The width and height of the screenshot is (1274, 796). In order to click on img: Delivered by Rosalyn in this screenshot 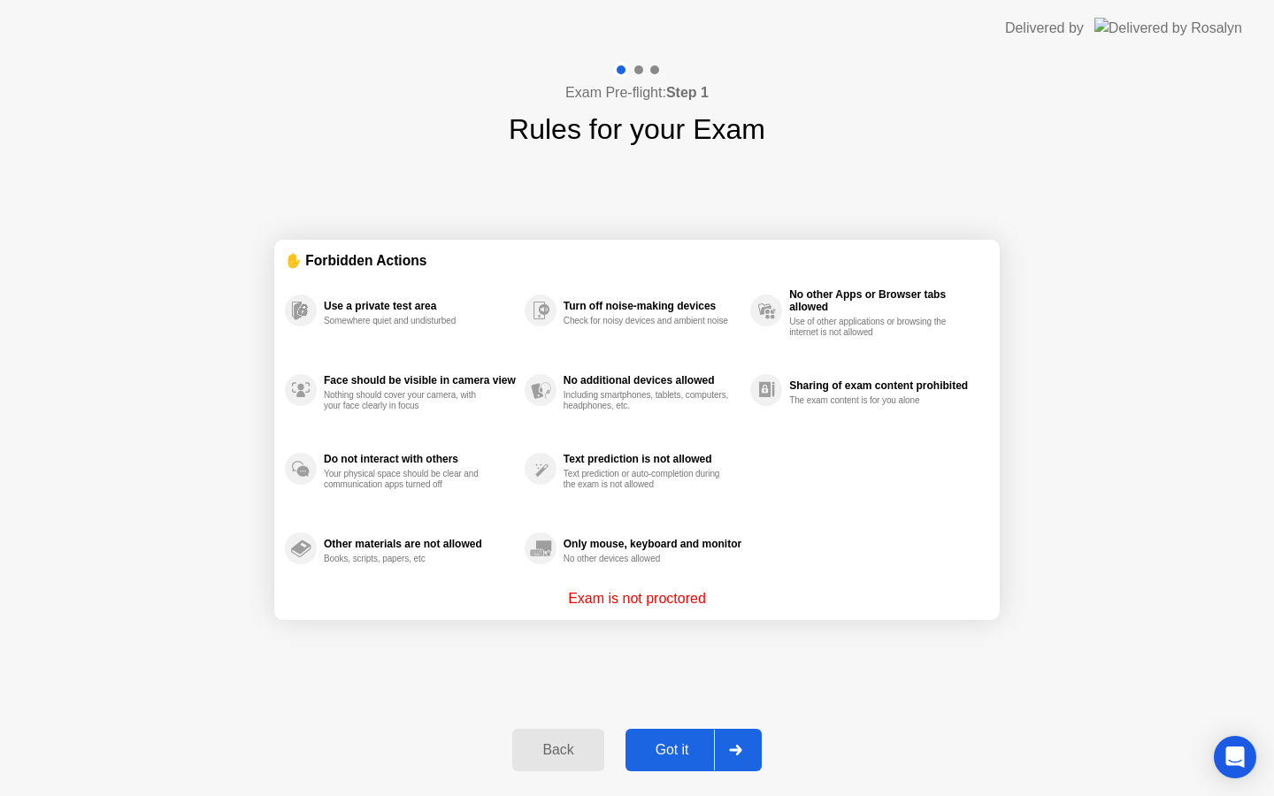, I will do `click(1168, 27)`.